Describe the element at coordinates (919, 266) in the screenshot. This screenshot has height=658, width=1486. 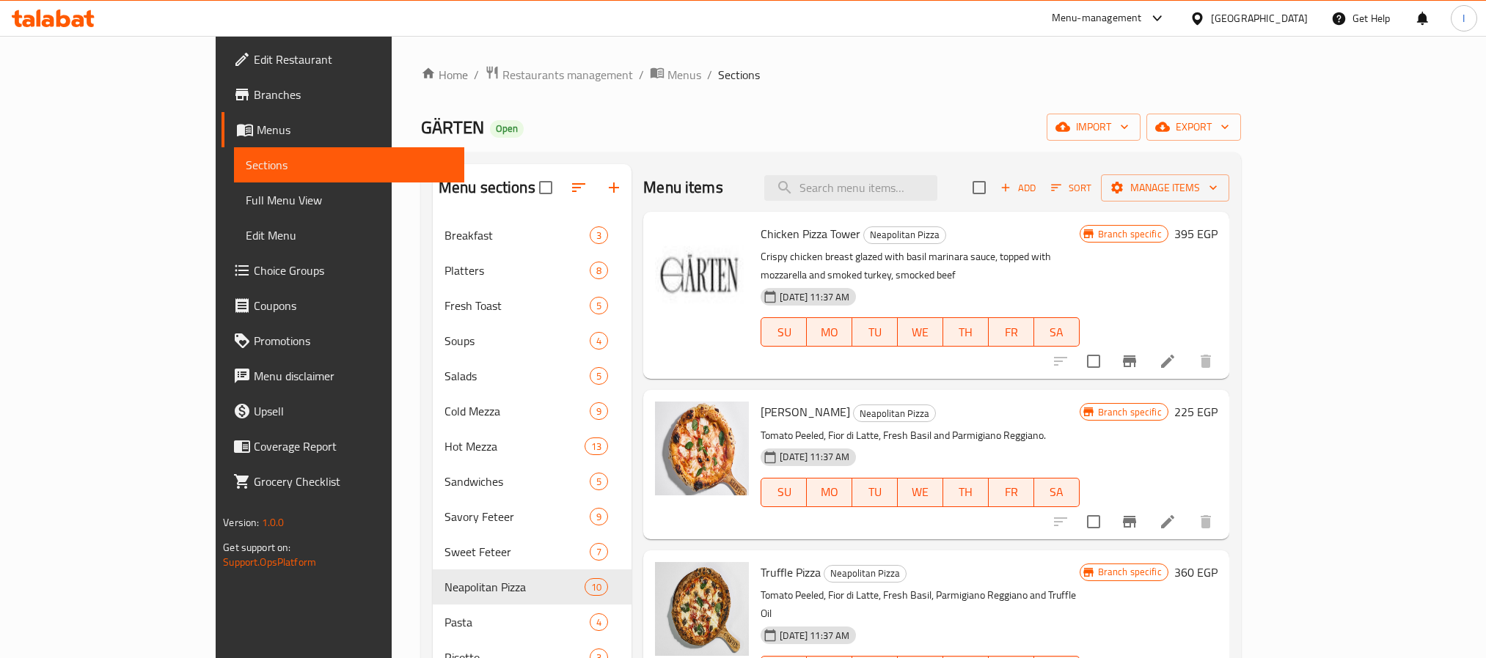
I see `p: Crispy chicken breast glazed with basil marinara sauce, topped with mozzarella and smoked turkey,...` at that location.